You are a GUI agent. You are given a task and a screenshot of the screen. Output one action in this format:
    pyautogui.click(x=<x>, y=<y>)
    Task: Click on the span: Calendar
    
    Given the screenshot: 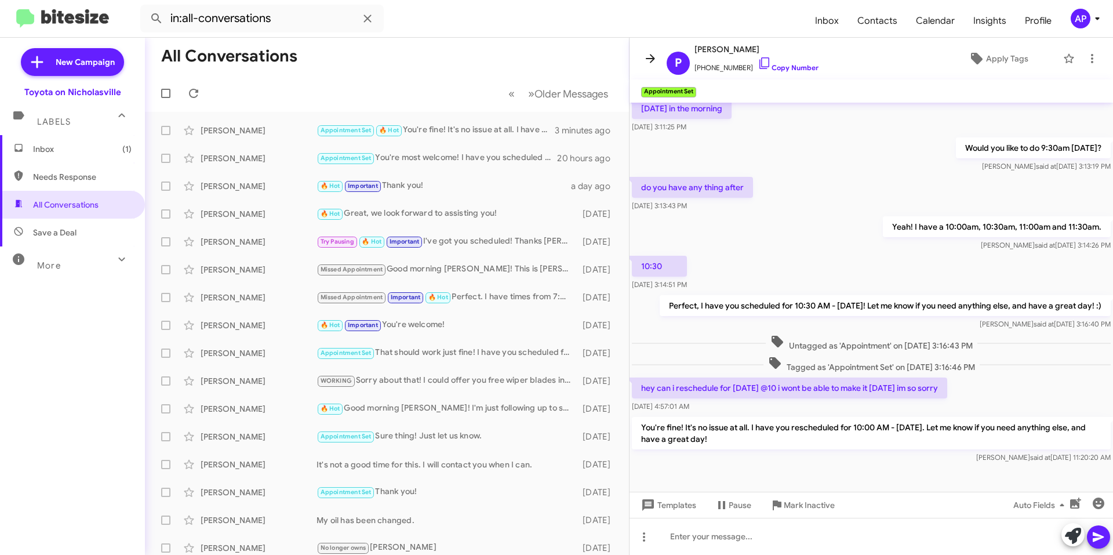 What is the action you would take?
    pyautogui.click(x=935, y=21)
    